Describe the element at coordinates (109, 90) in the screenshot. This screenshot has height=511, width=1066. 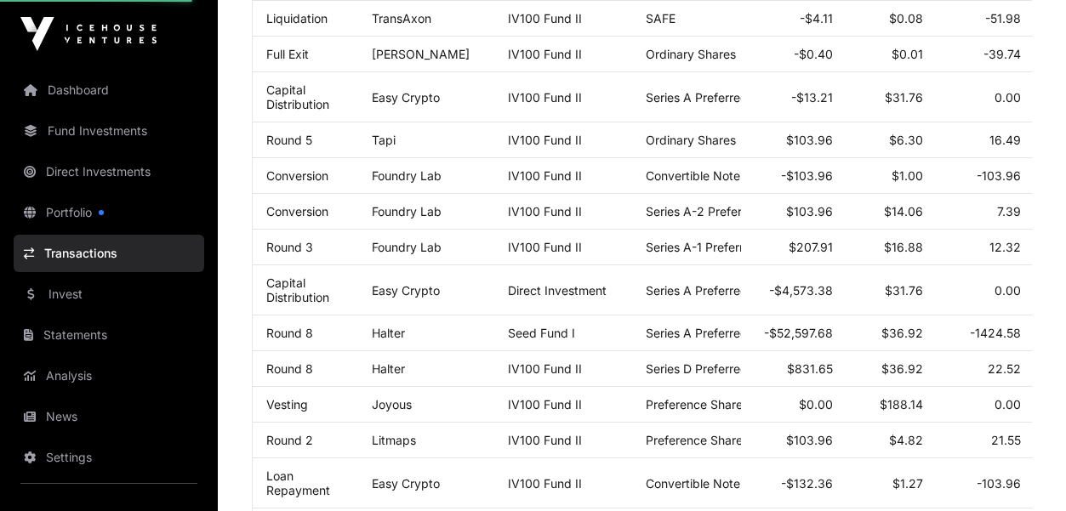
I see `a: Dashboard` at that location.